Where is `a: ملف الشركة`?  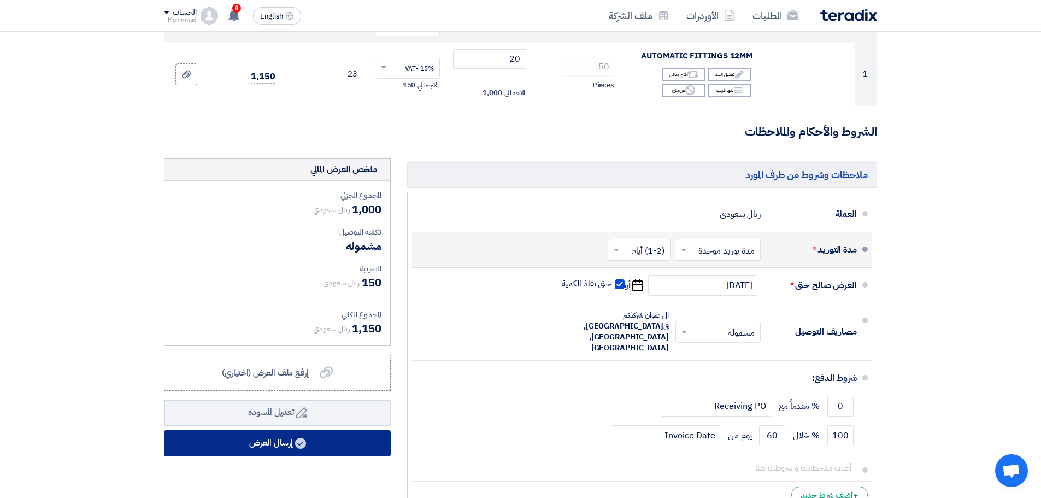 a: ملف الشركة is located at coordinates (639, 15).